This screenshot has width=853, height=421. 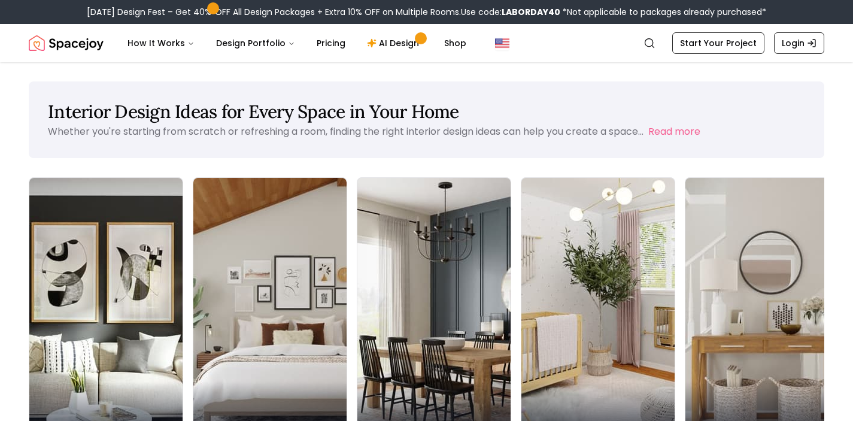 I want to click on img: Spacejoy Logo, so click(x=66, y=43).